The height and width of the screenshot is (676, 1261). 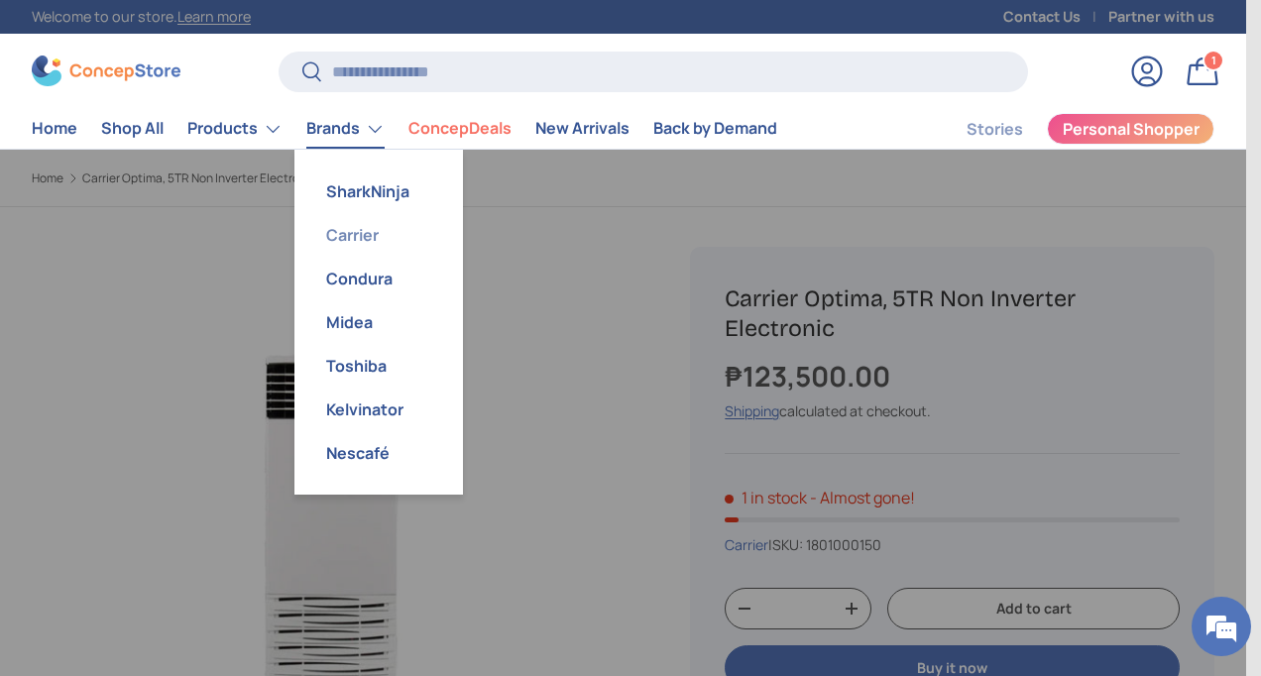 I want to click on span: We're online!, so click(x=194, y=308).